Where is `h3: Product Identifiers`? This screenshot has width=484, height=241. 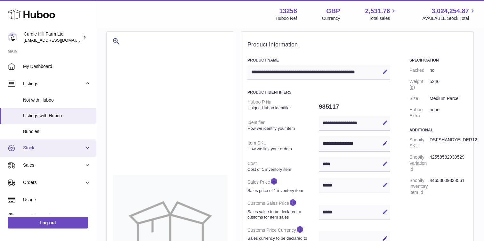
h3: Product Identifiers is located at coordinates (319, 92).